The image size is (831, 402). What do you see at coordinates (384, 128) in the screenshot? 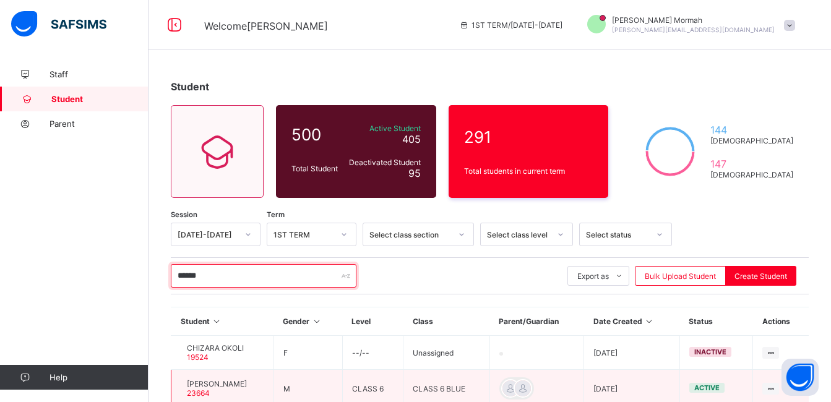
I see `span: Active Student` at bounding box center [384, 128].